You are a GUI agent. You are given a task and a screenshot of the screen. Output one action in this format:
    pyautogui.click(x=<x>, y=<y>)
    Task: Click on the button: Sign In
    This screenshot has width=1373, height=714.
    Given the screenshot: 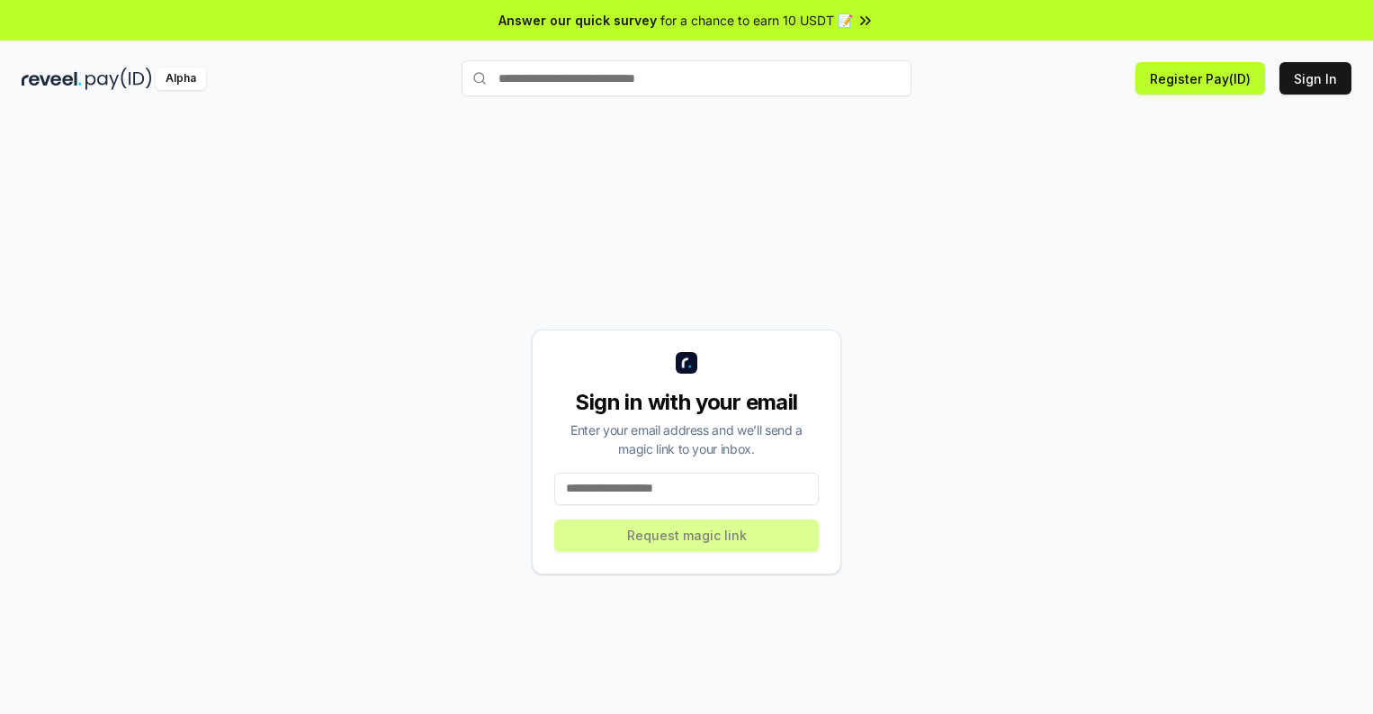 What is the action you would take?
    pyautogui.click(x=1316, y=78)
    